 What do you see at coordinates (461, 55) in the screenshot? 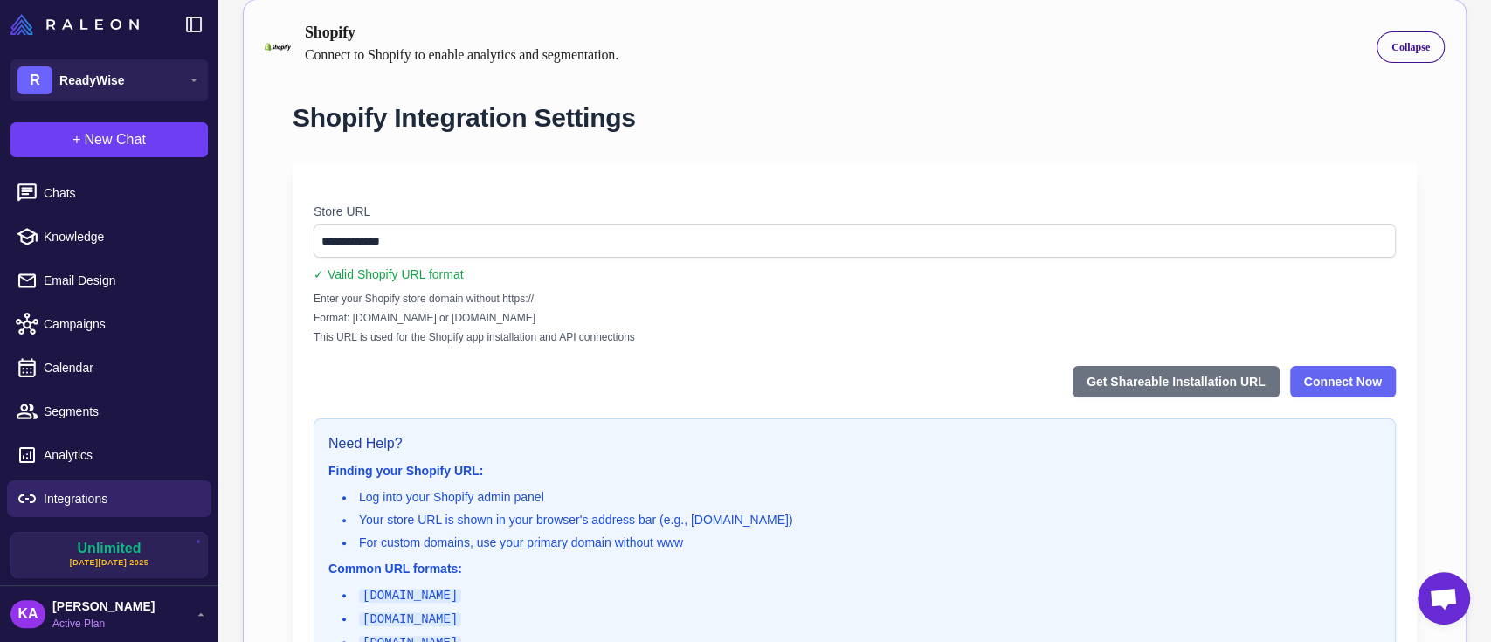
I see `div: Connect to Shopify to enable analytics and segmentation.` at bounding box center [461, 55].